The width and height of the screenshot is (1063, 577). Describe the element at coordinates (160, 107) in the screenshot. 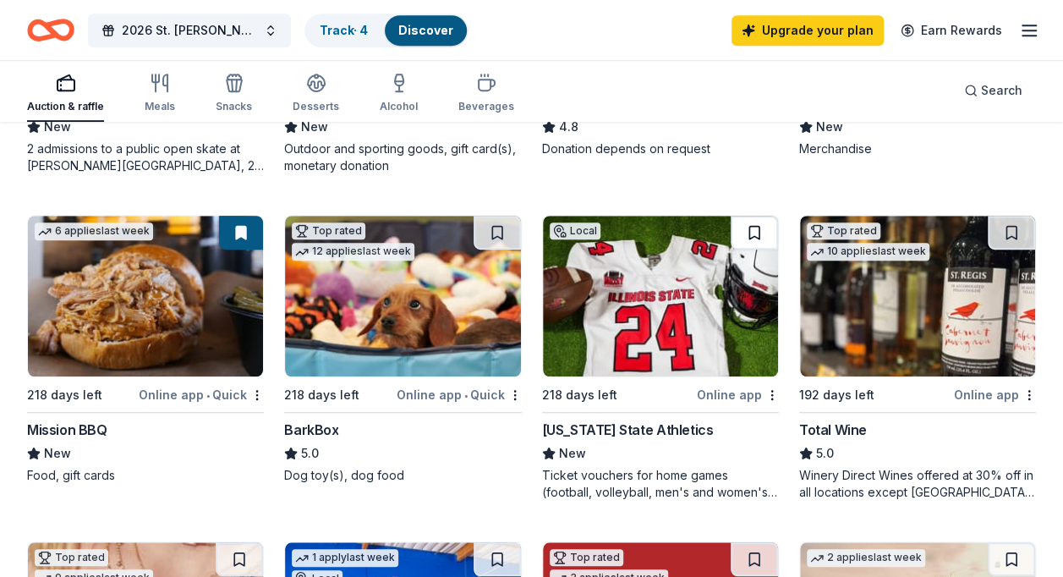

I see `div: Meals` at that location.